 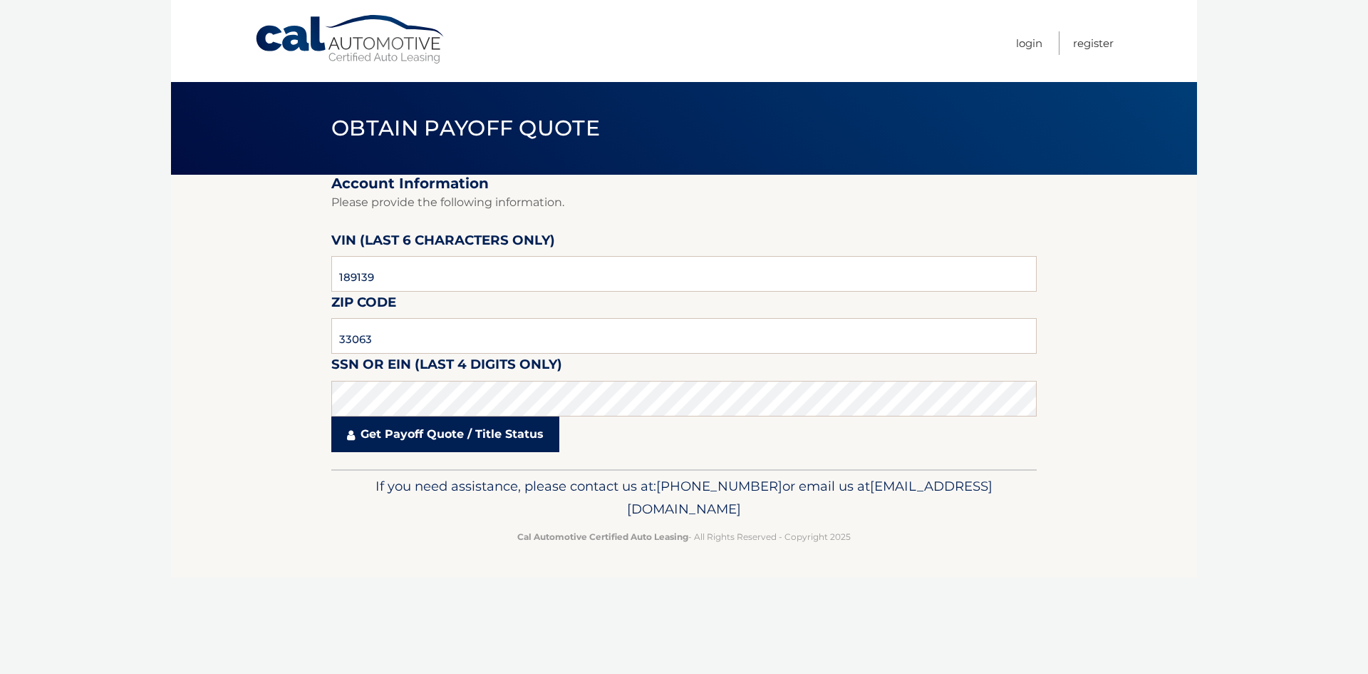 What do you see at coordinates (684, 202) in the screenshot?
I see `p: Please provide the following information.` at bounding box center [684, 202].